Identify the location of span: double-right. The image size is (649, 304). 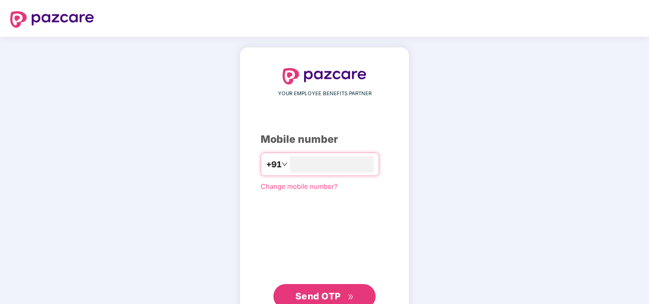
(351, 297).